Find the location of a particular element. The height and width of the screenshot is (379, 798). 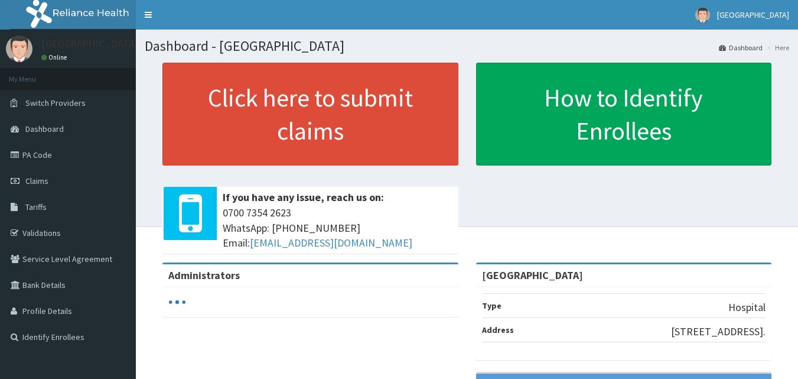

span: Tariffs is located at coordinates (36, 207).